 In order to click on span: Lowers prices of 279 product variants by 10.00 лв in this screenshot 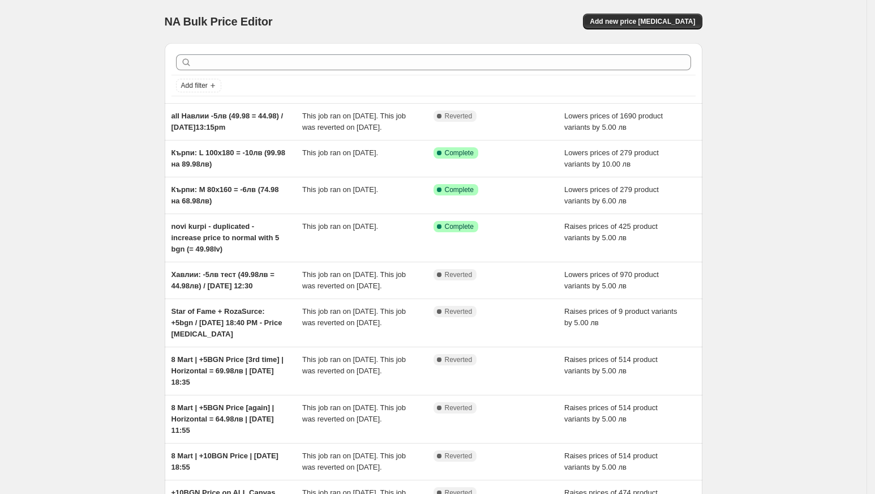, I will do `click(611, 158)`.